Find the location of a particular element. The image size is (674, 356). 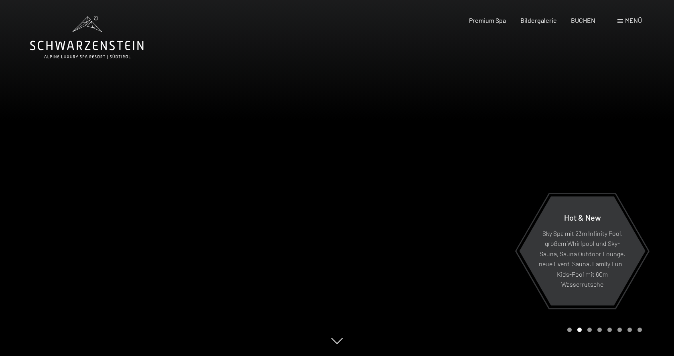

a: Bildergalerie is located at coordinates (538, 20).